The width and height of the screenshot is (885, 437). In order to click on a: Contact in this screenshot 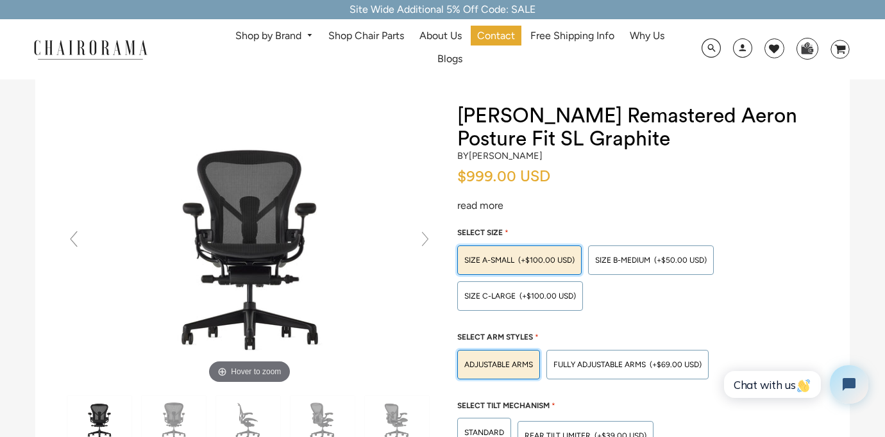, I will do `click(496, 35)`.